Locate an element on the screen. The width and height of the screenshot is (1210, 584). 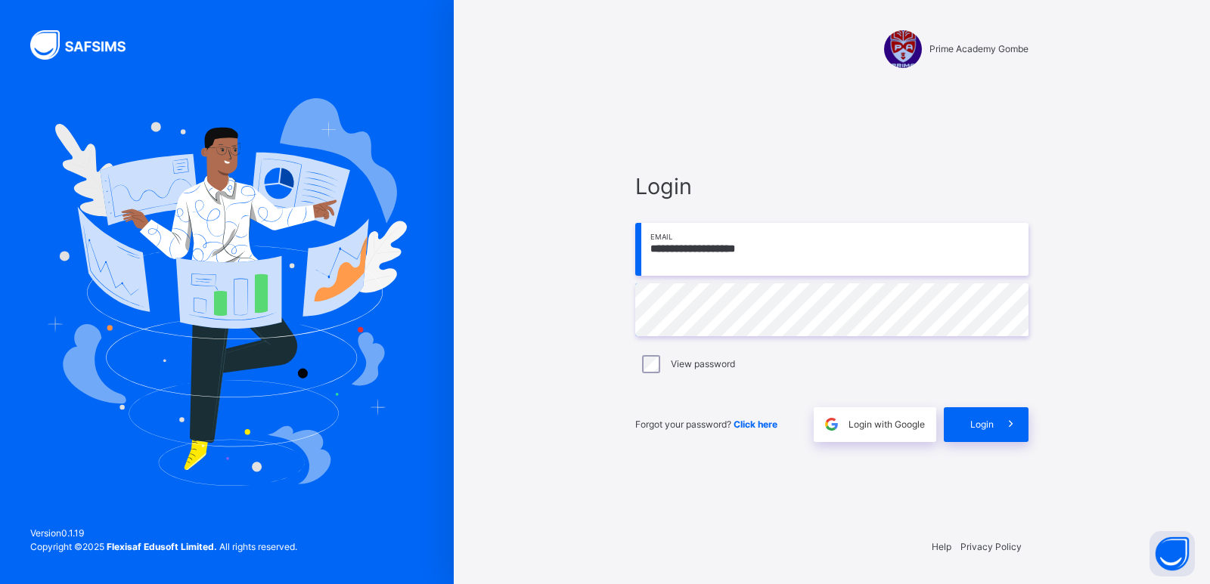
span: Version 0.1.19 is located at coordinates (163, 534).